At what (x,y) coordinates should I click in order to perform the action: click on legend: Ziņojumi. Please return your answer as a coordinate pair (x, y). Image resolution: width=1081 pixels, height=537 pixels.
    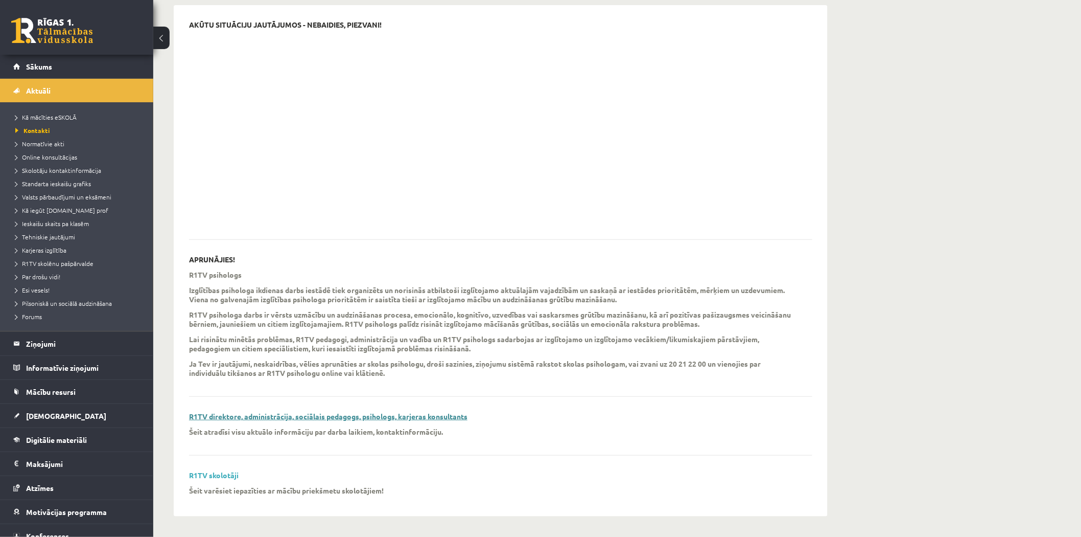
    Looking at the image, I should click on (83, 343).